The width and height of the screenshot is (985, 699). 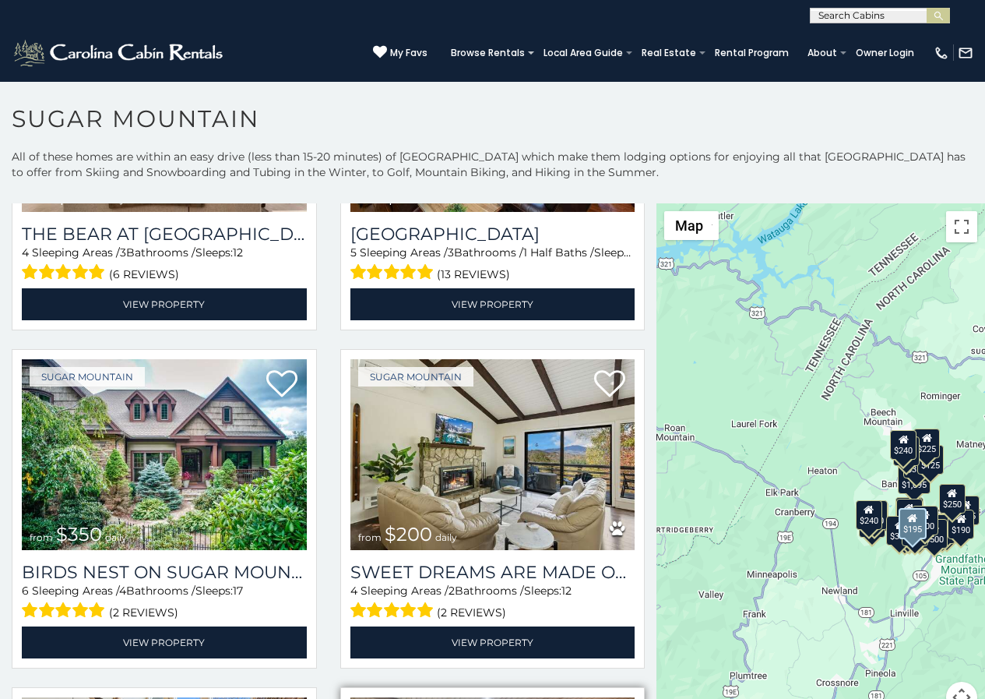 I want to click on img: mail-regular-white.png, so click(x=966, y=53).